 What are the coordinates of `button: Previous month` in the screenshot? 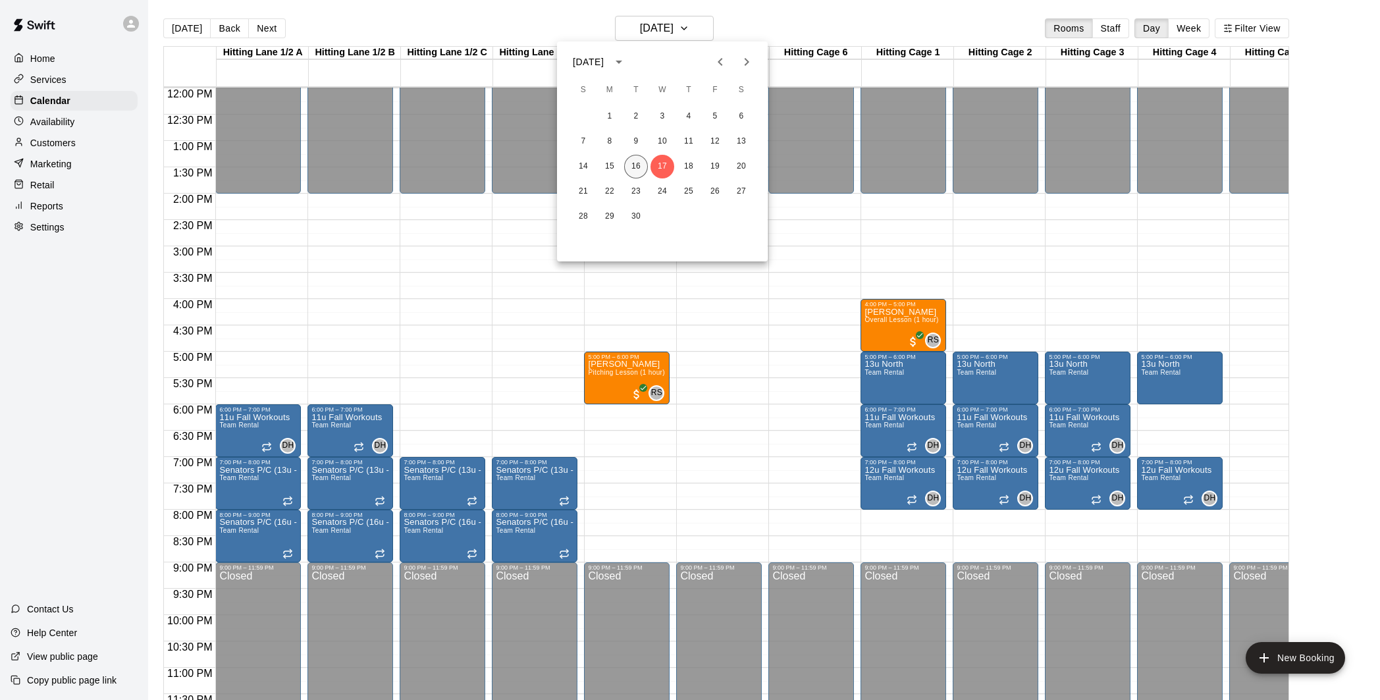 It's located at (720, 62).